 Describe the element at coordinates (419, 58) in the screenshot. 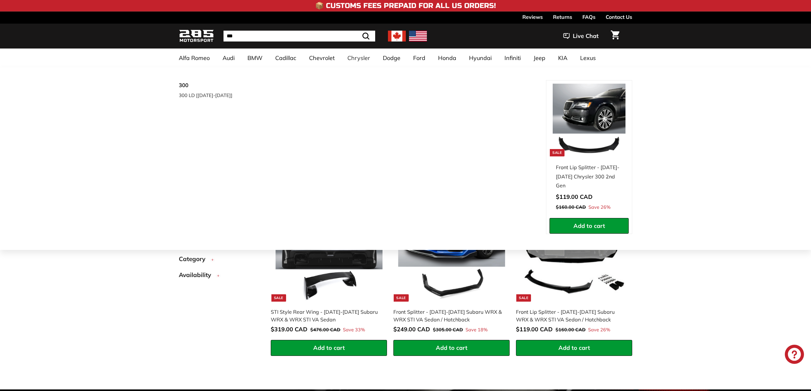

I see `a: Ford` at that location.